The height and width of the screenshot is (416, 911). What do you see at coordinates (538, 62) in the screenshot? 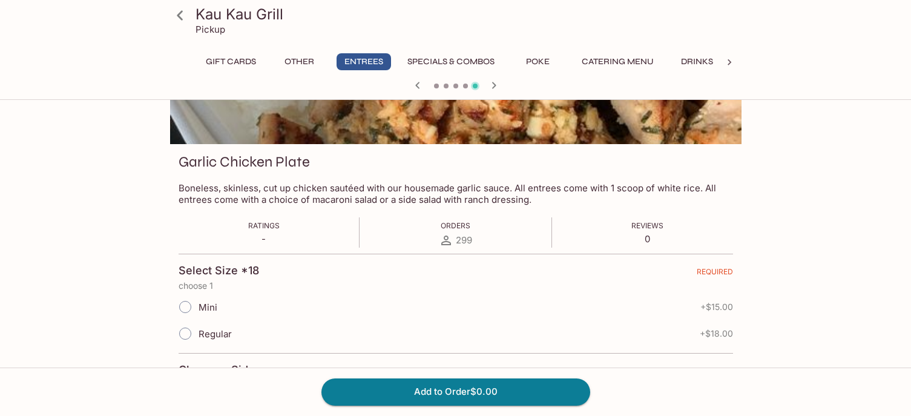
I see `button: Poke` at bounding box center [538, 62].